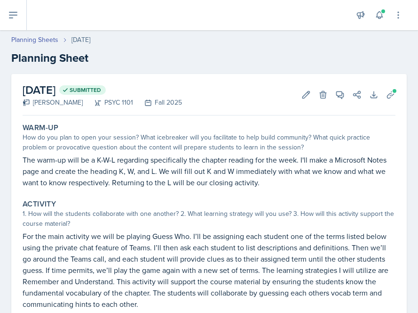 The image size is (418, 313). Describe the element at coordinates (40, 128) in the screenshot. I see `label: Warm-Up` at that location.